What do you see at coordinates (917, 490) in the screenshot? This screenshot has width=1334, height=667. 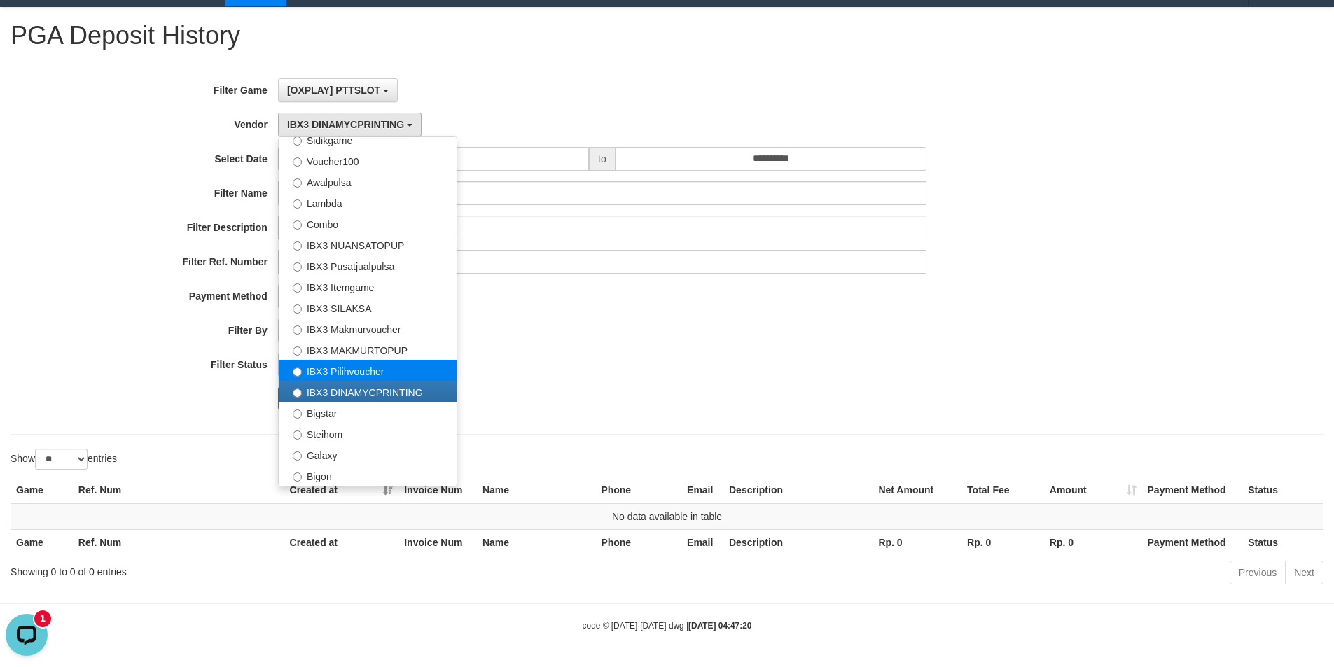 I see `th: Net Amount` at bounding box center [917, 490].